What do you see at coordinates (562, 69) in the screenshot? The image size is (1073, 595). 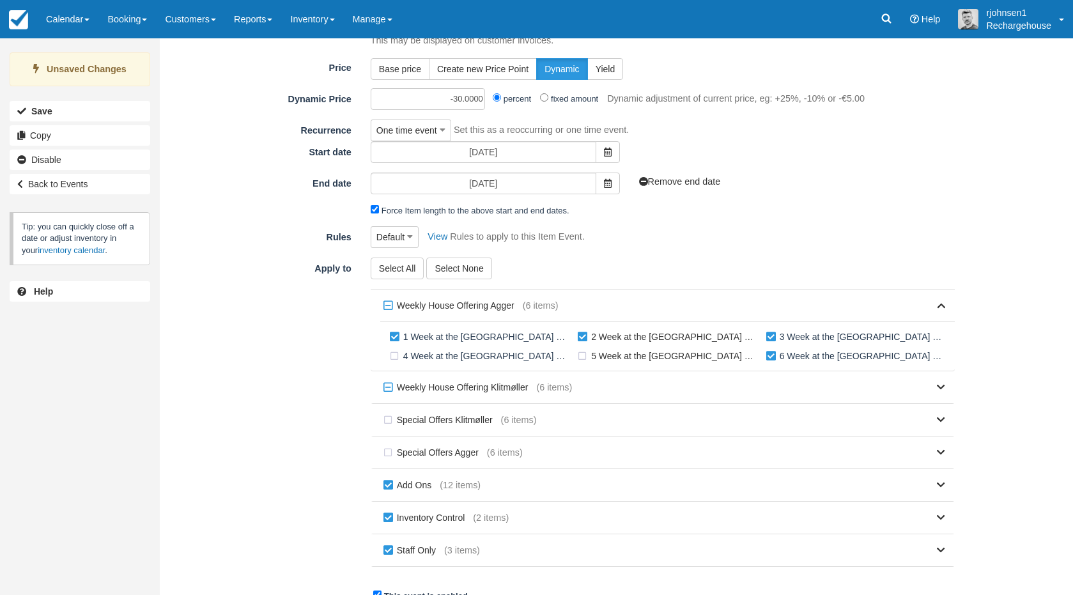 I see `button: Dynamic` at bounding box center [562, 69].